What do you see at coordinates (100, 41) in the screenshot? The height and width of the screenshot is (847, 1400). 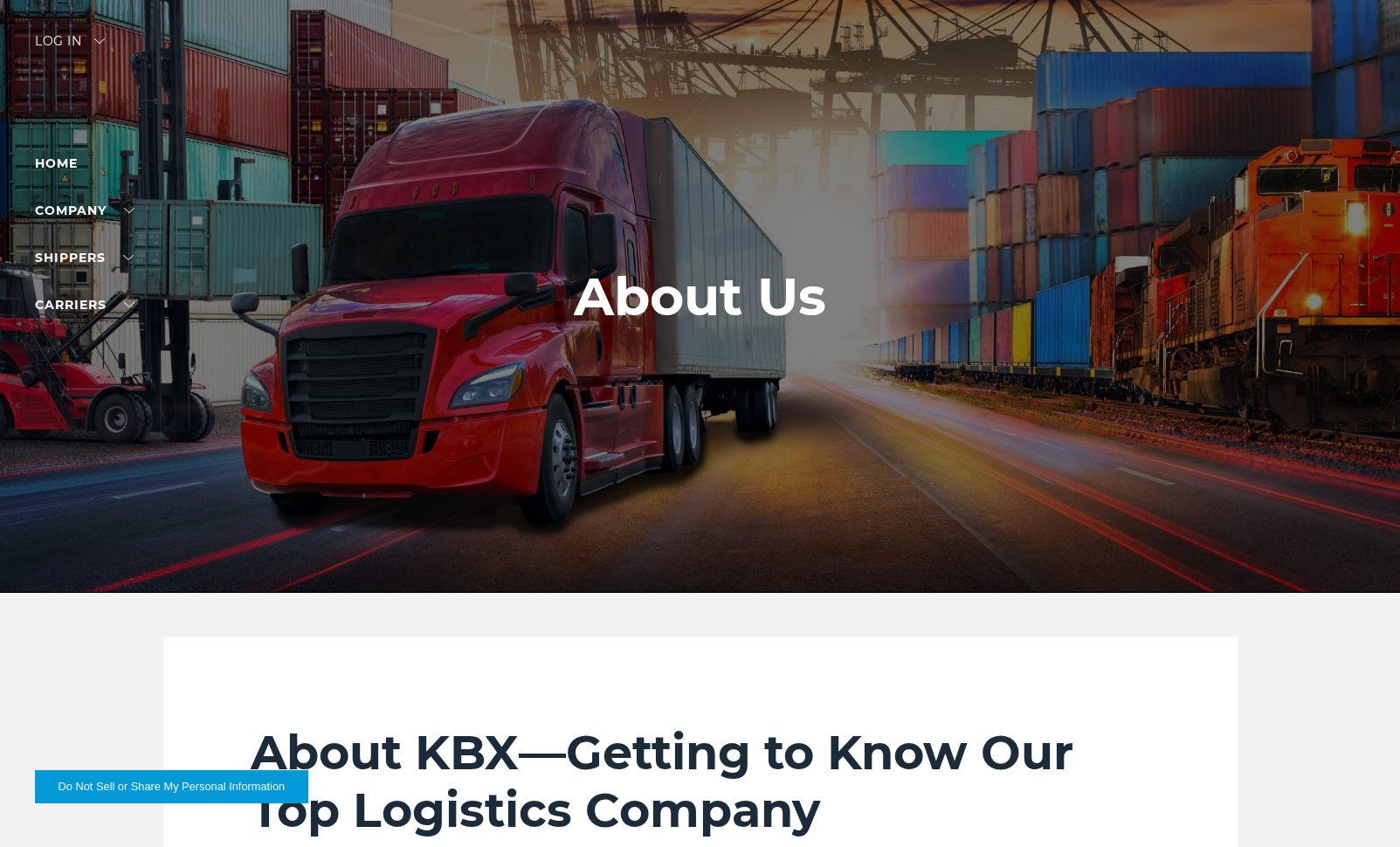 I see `img: arrow` at bounding box center [100, 41].